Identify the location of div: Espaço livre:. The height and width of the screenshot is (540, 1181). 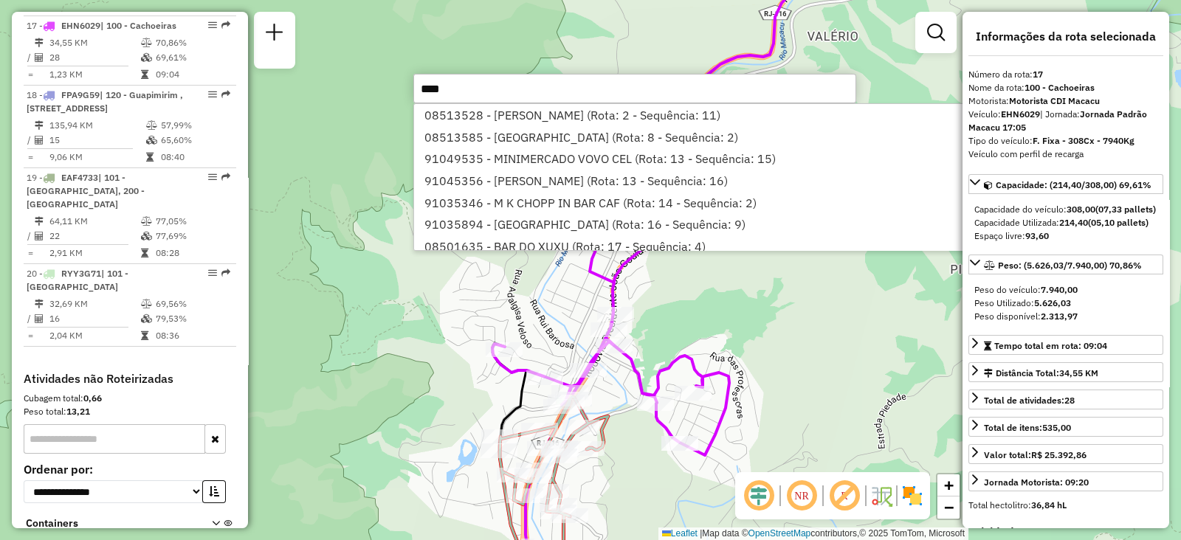
(1066, 236).